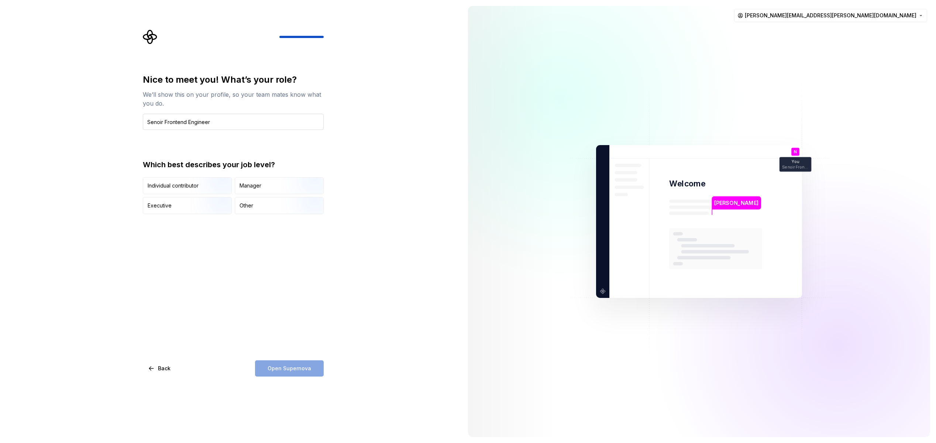 The height and width of the screenshot is (443, 936). I want to click on button: Back, so click(160, 368).